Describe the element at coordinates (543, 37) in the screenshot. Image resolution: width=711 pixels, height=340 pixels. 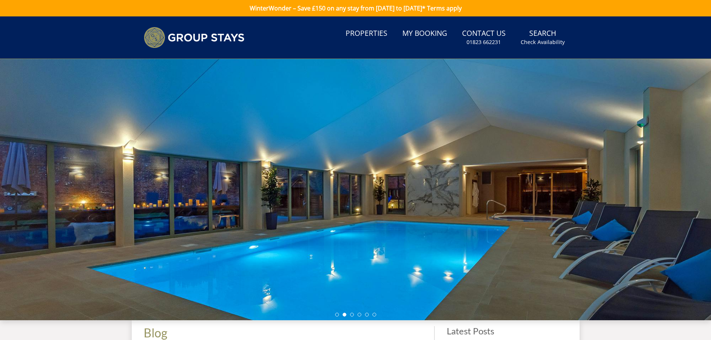
I see `a: SearchCheck Availability` at that location.